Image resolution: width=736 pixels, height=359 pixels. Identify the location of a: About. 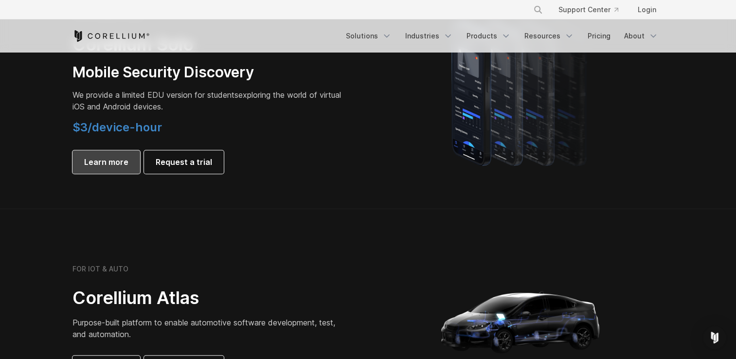
(641, 36).